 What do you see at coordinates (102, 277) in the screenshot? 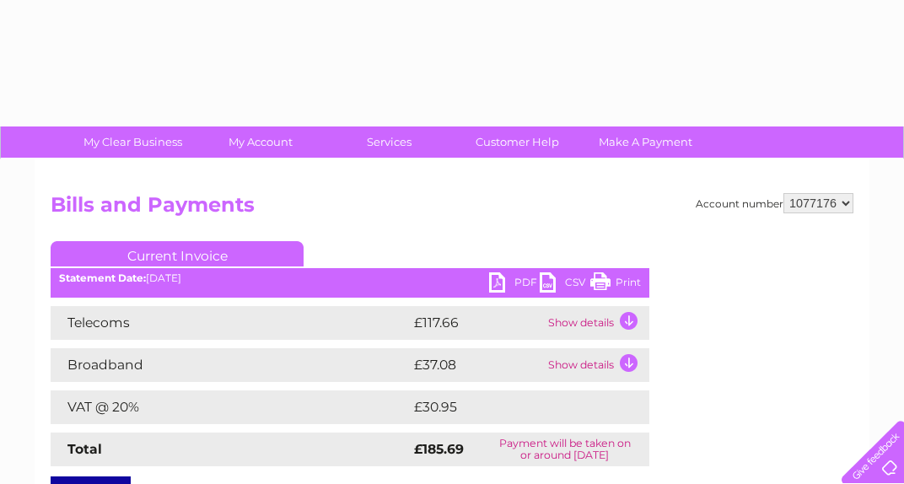
I see `b: Statement Date:` at bounding box center [102, 277].